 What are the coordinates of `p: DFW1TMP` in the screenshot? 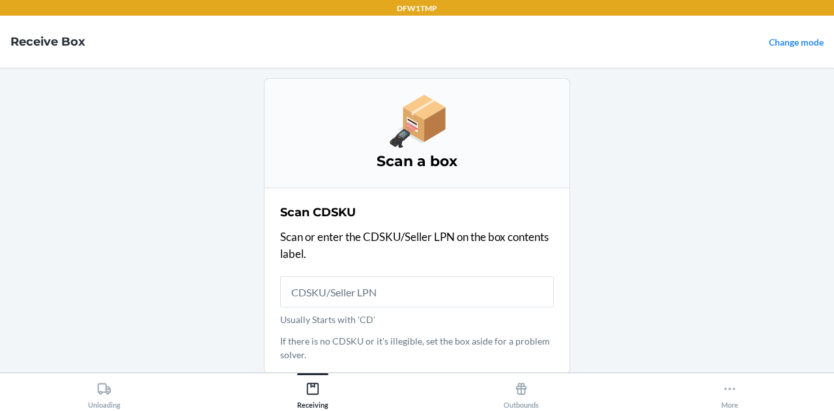 It's located at (417, 8).